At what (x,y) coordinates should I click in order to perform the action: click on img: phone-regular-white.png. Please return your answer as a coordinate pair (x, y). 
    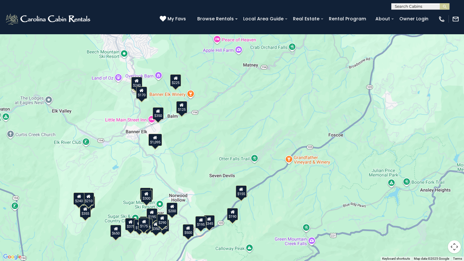
    Looking at the image, I should click on (442, 19).